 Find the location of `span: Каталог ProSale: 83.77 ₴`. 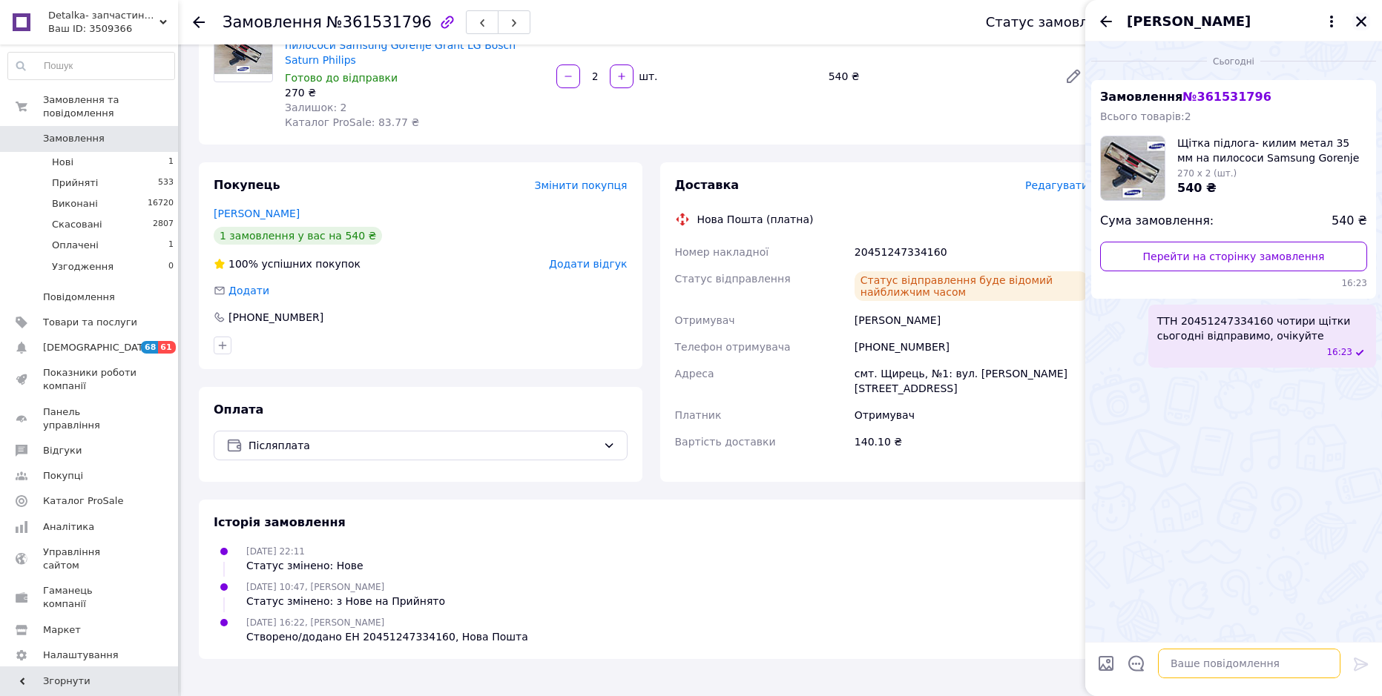

span: Каталог ProSale: 83.77 ₴ is located at coordinates (352, 122).